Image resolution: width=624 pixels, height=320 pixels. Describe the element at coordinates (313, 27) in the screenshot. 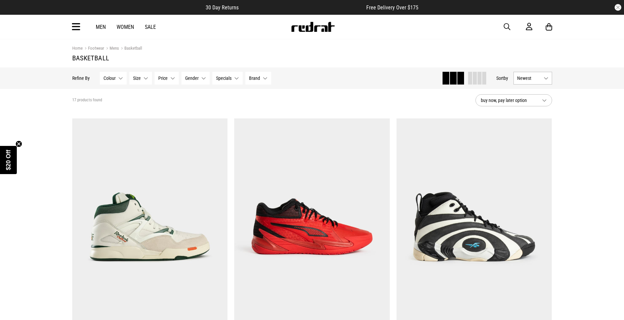

I see `img: Redrat logo` at that location.